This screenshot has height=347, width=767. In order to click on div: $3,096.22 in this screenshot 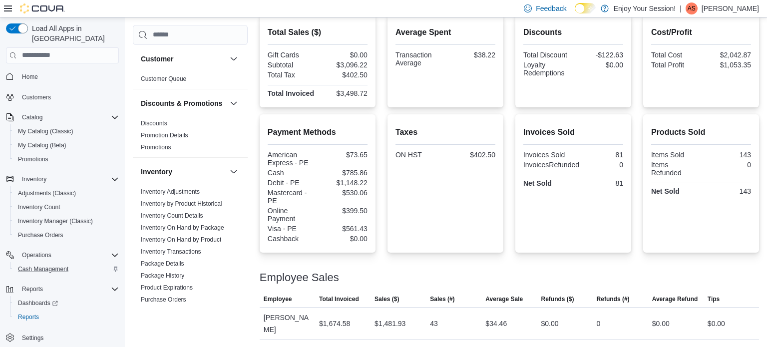, I will do `click(344, 65)`.